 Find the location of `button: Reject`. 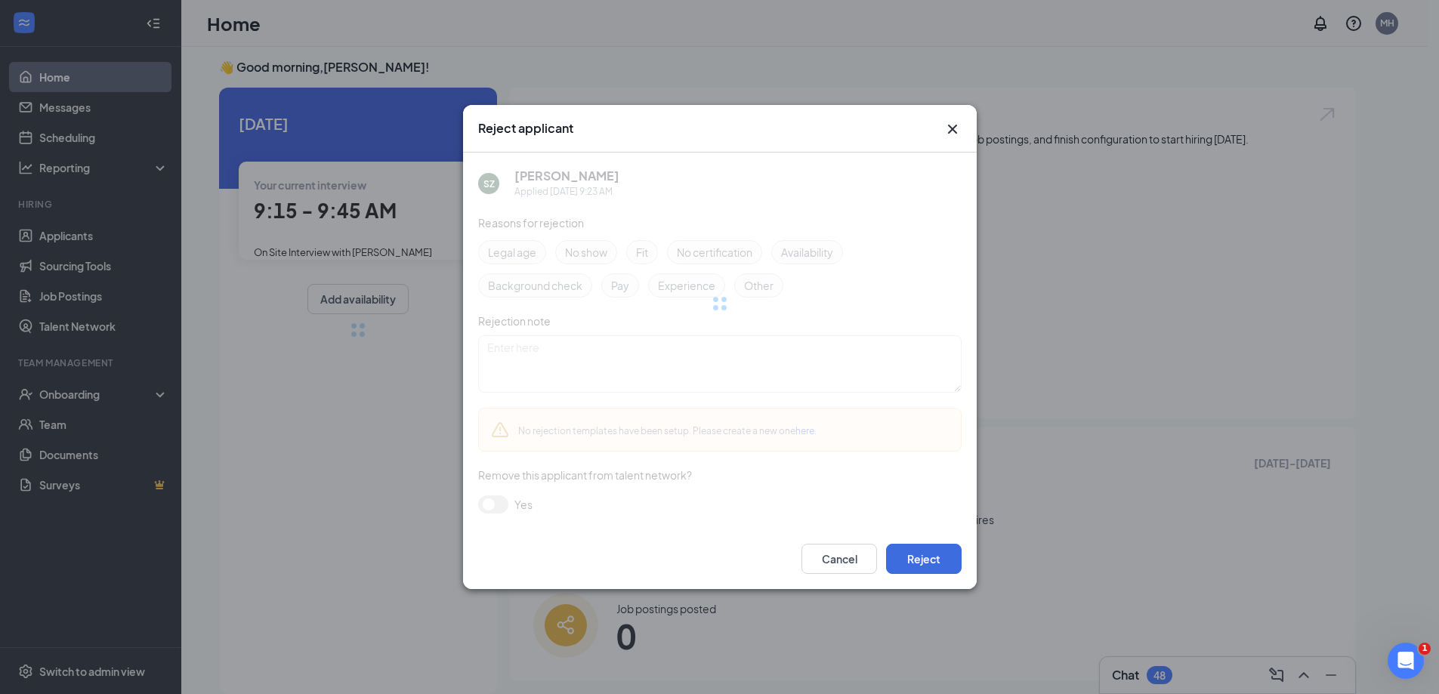

button: Reject is located at coordinates (924, 559).